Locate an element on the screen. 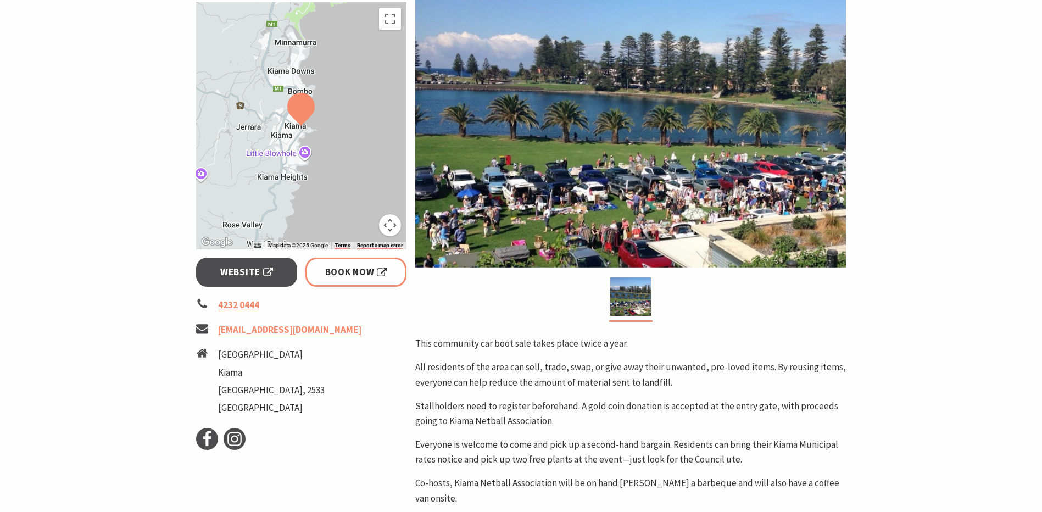  p: Everyone is welcome to come and pick up a second-hand bargain. Residents can bring their Kiama Mu... is located at coordinates (630, 452).